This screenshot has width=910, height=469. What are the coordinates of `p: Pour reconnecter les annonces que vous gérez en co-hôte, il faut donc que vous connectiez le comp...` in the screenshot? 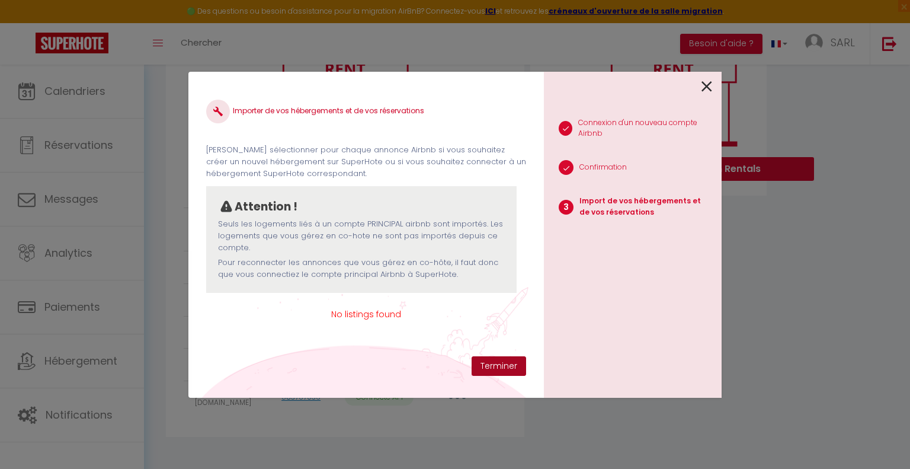 It's located at (362, 268).